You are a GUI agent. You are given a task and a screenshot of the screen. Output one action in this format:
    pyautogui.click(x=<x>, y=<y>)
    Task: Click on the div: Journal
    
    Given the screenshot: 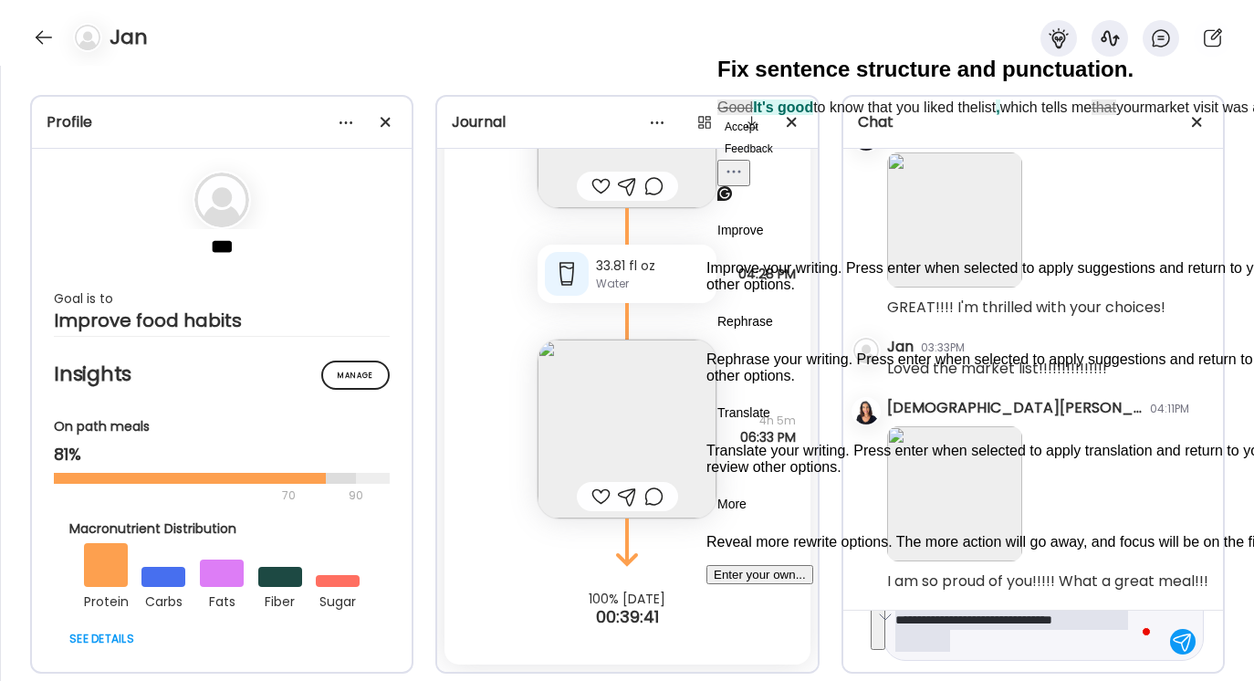 What is the action you would take?
    pyautogui.click(x=627, y=122)
    